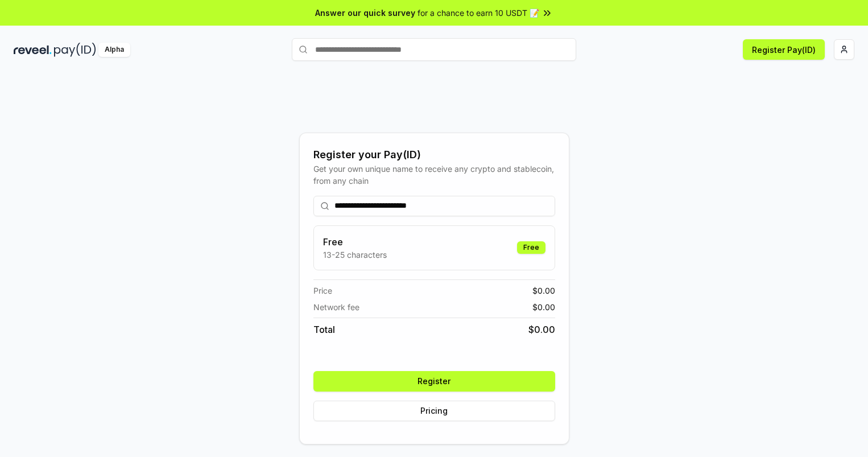  What do you see at coordinates (114, 49) in the screenshot?
I see `div: Alpha` at bounding box center [114, 49].